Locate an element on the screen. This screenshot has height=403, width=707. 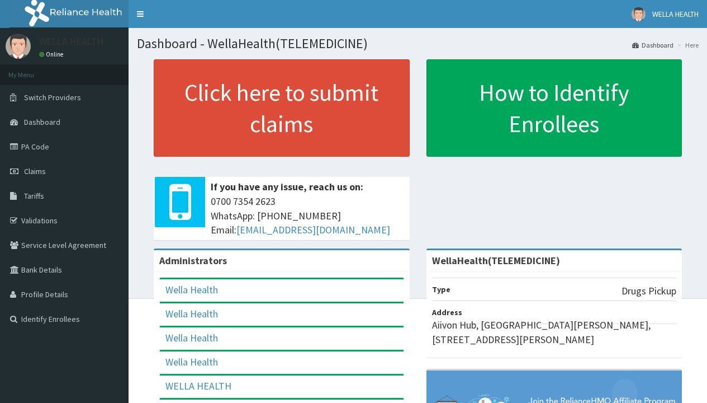
span: Dashboard is located at coordinates (42, 122).